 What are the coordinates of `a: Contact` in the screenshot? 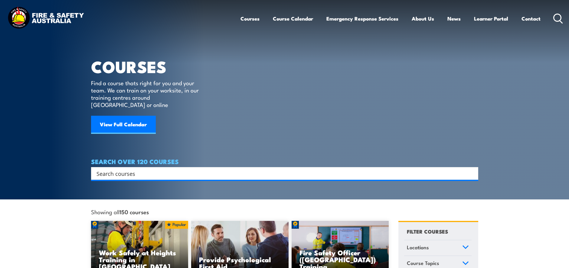 It's located at (531, 18).